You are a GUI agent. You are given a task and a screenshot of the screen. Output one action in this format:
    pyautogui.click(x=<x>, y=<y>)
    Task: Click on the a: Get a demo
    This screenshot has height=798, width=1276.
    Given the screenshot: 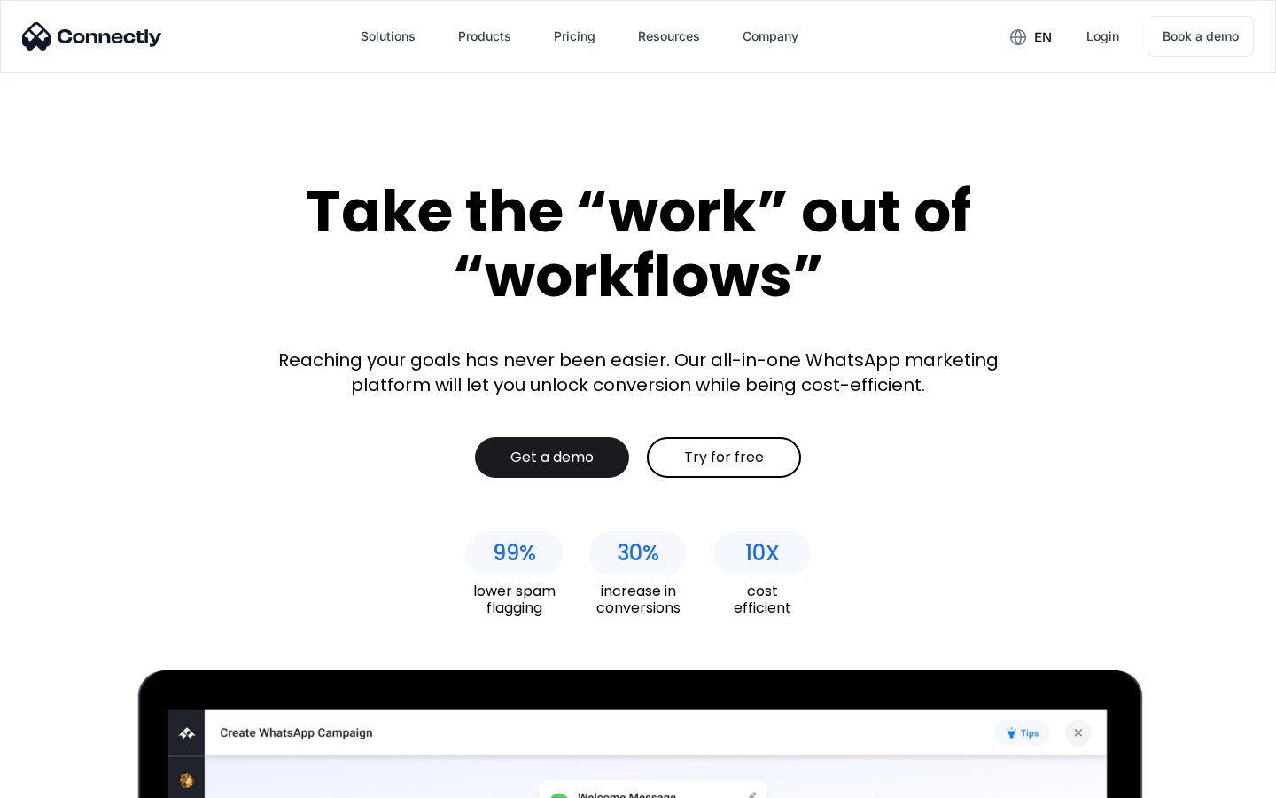 What is the action you would take?
    pyautogui.click(x=552, y=457)
    